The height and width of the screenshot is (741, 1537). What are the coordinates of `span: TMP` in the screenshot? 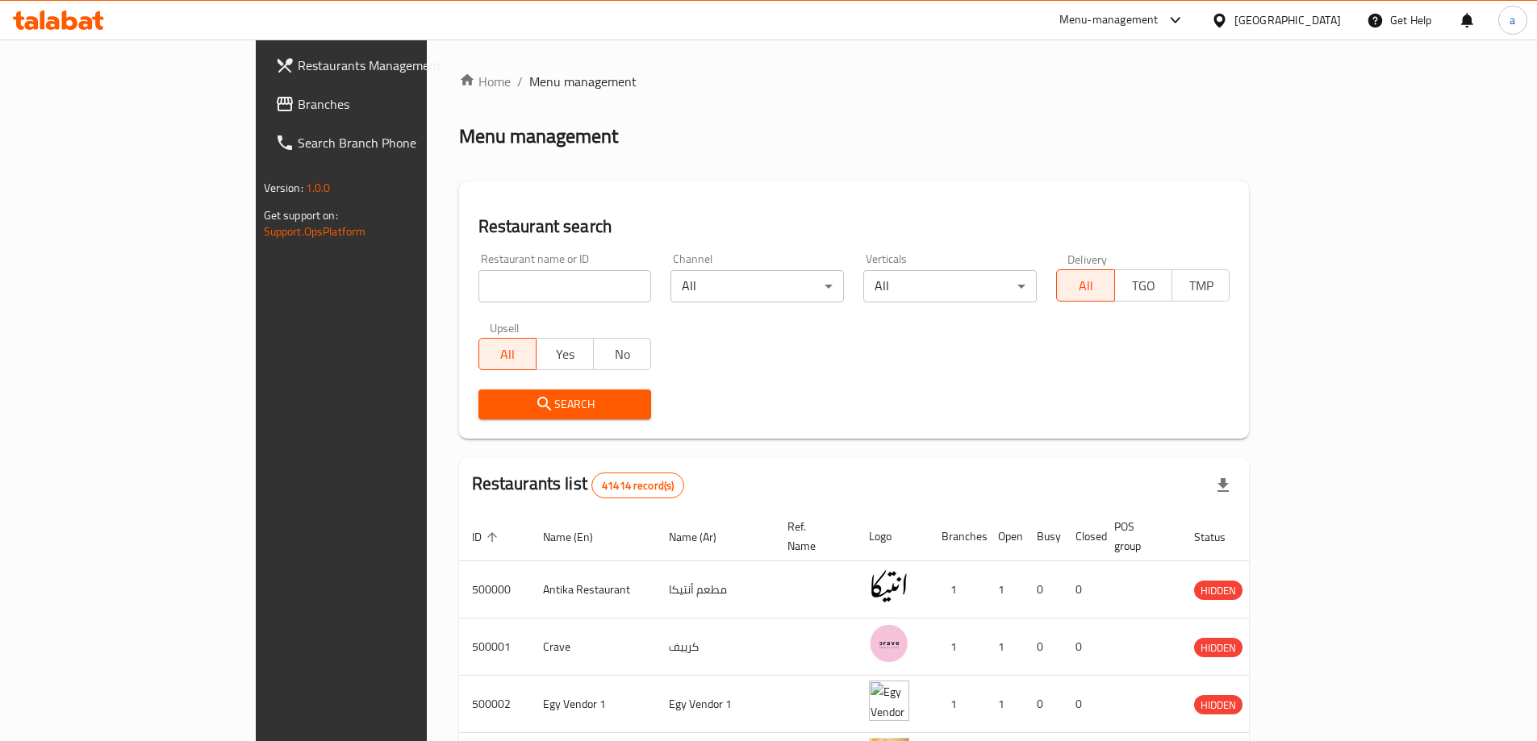 It's located at (1200, 286).